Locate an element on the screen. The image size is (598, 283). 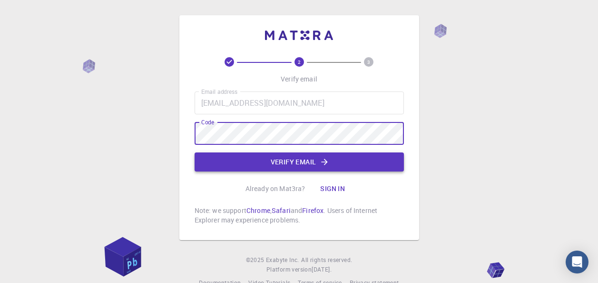
a: Safari is located at coordinates (281, 210).